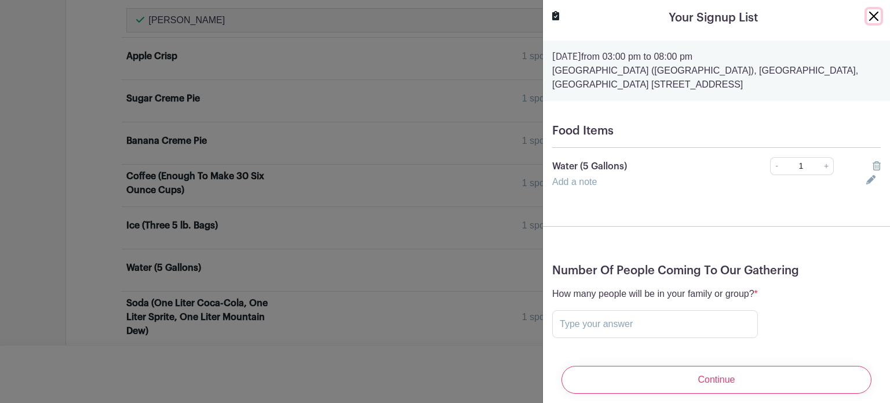  Describe the element at coordinates (713, 18) in the screenshot. I see `h5: Your Signup List` at that location.